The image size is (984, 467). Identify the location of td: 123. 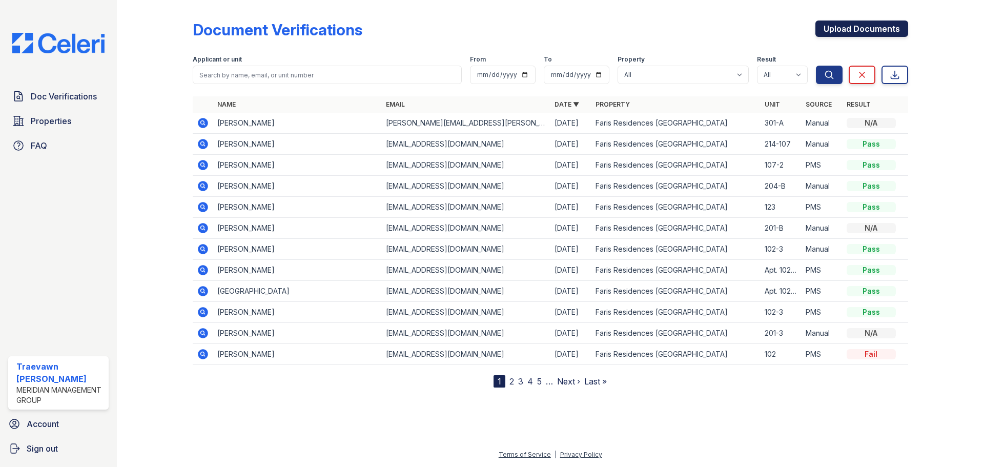
(781, 207).